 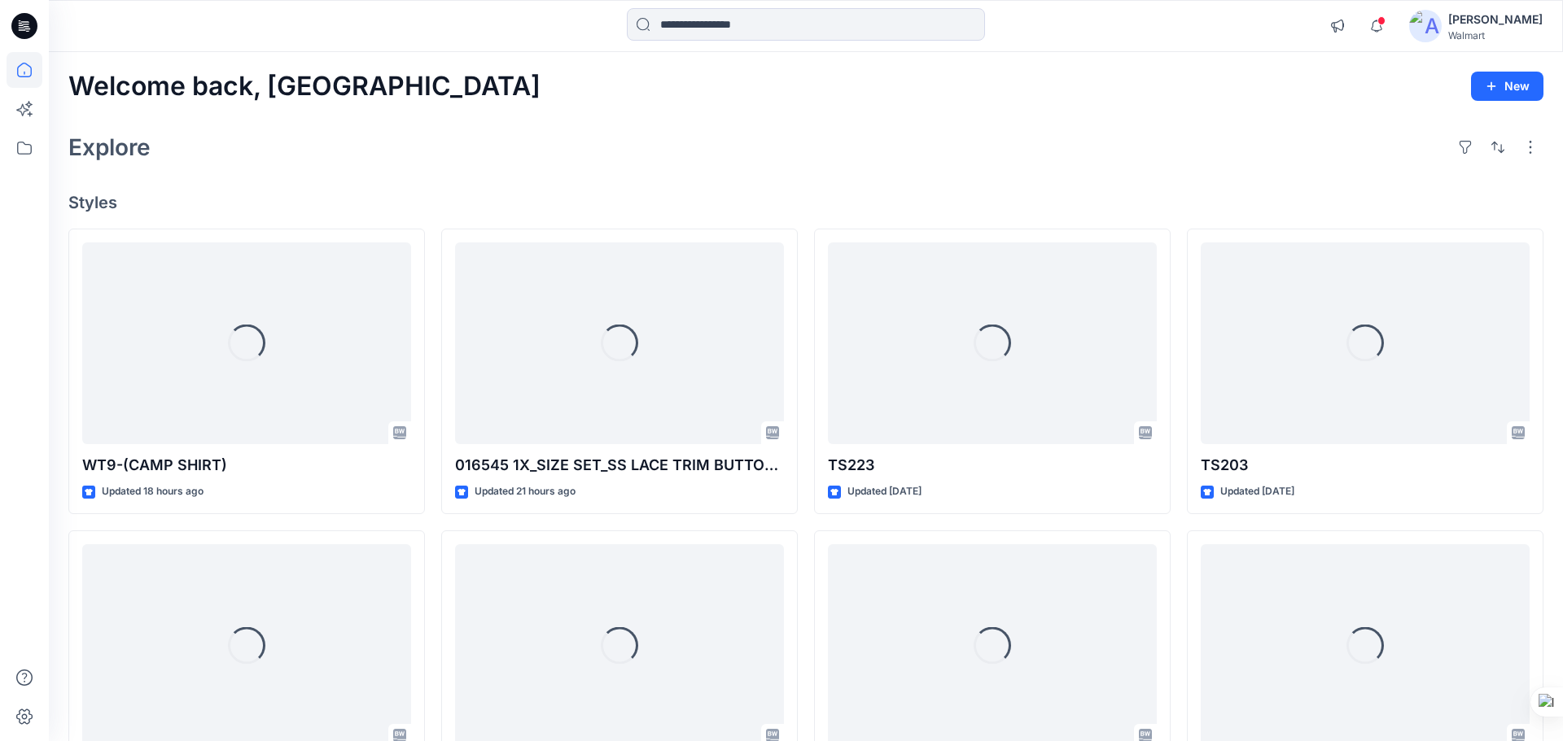 What do you see at coordinates (1425, 26) in the screenshot?
I see `img: avatar` at bounding box center [1425, 26].